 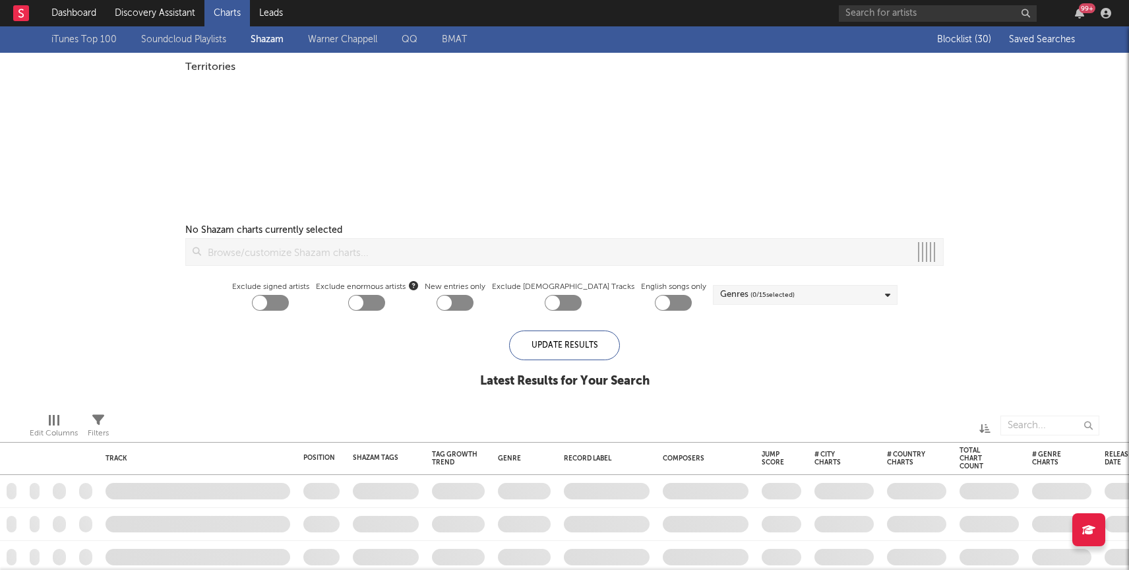 What do you see at coordinates (702, 458) in the screenshot?
I see `div: Composers` at bounding box center [702, 458].